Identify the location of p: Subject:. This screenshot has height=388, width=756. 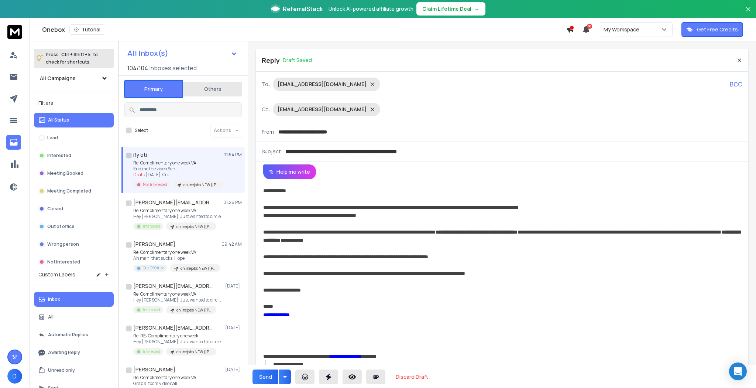
(272, 151).